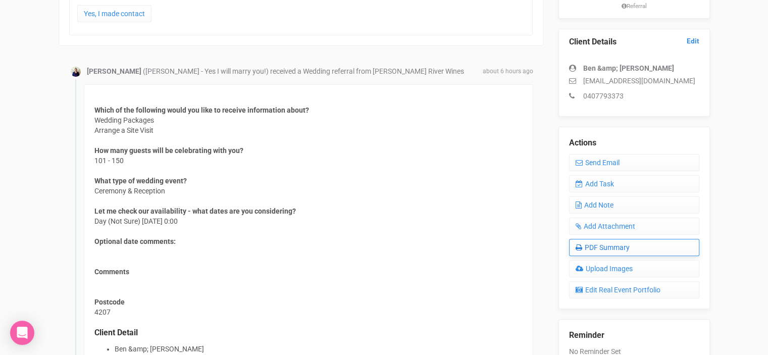  What do you see at coordinates (202, 115) in the screenshot?
I see `span: Wedding Packages` at bounding box center [202, 115].